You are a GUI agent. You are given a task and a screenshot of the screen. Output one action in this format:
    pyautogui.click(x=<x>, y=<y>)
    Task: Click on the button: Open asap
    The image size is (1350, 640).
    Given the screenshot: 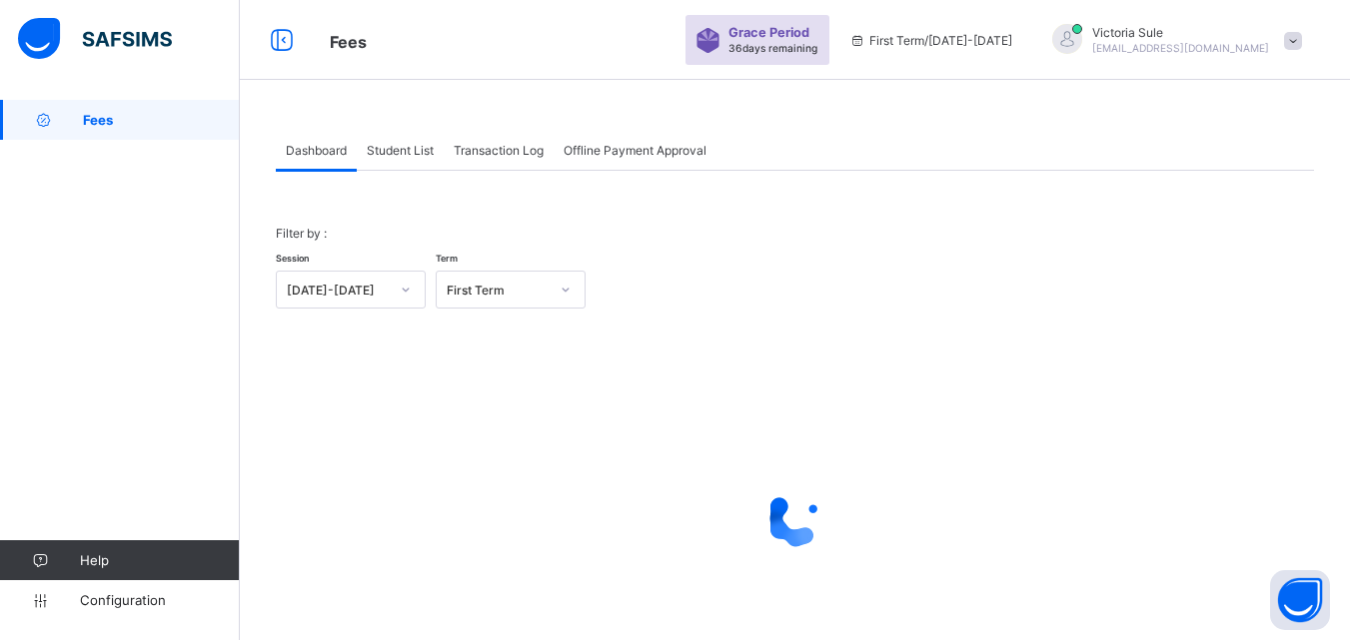 What is the action you would take?
    pyautogui.click(x=1300, y=600)
    